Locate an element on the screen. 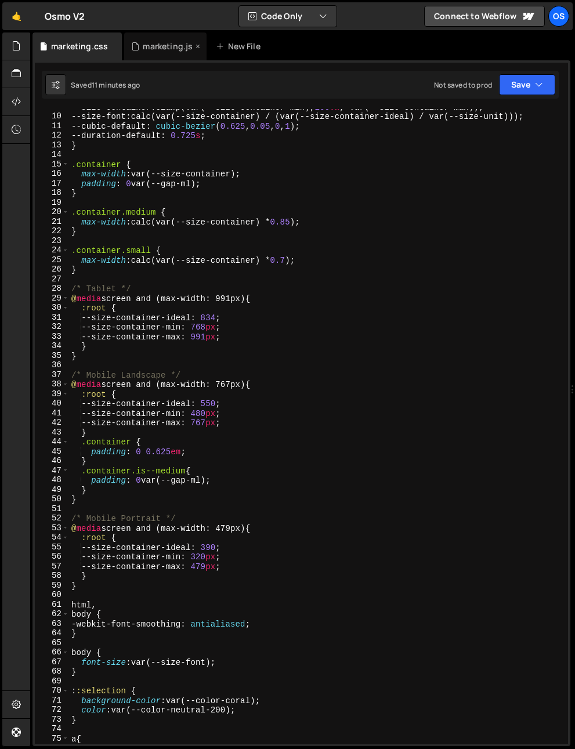  div: 28 is located at coordinates (52, 289).